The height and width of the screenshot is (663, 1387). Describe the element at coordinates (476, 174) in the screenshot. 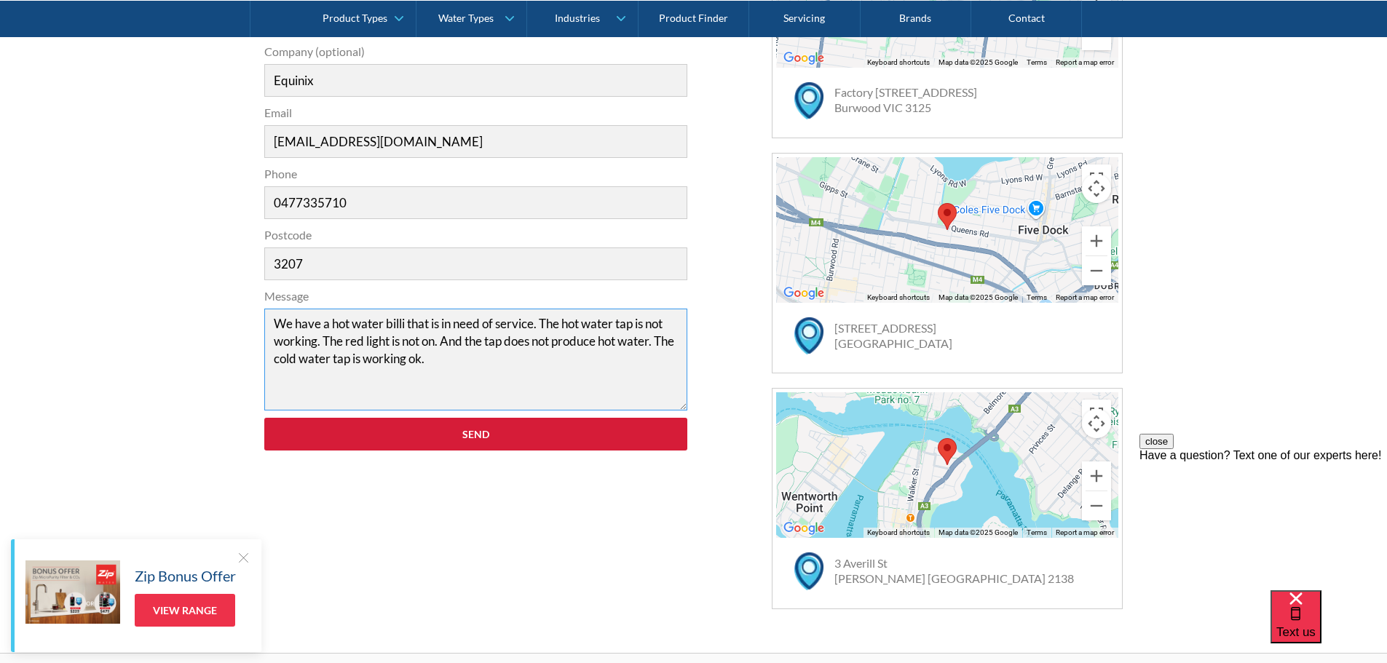

I see `label: Phone` at that location.